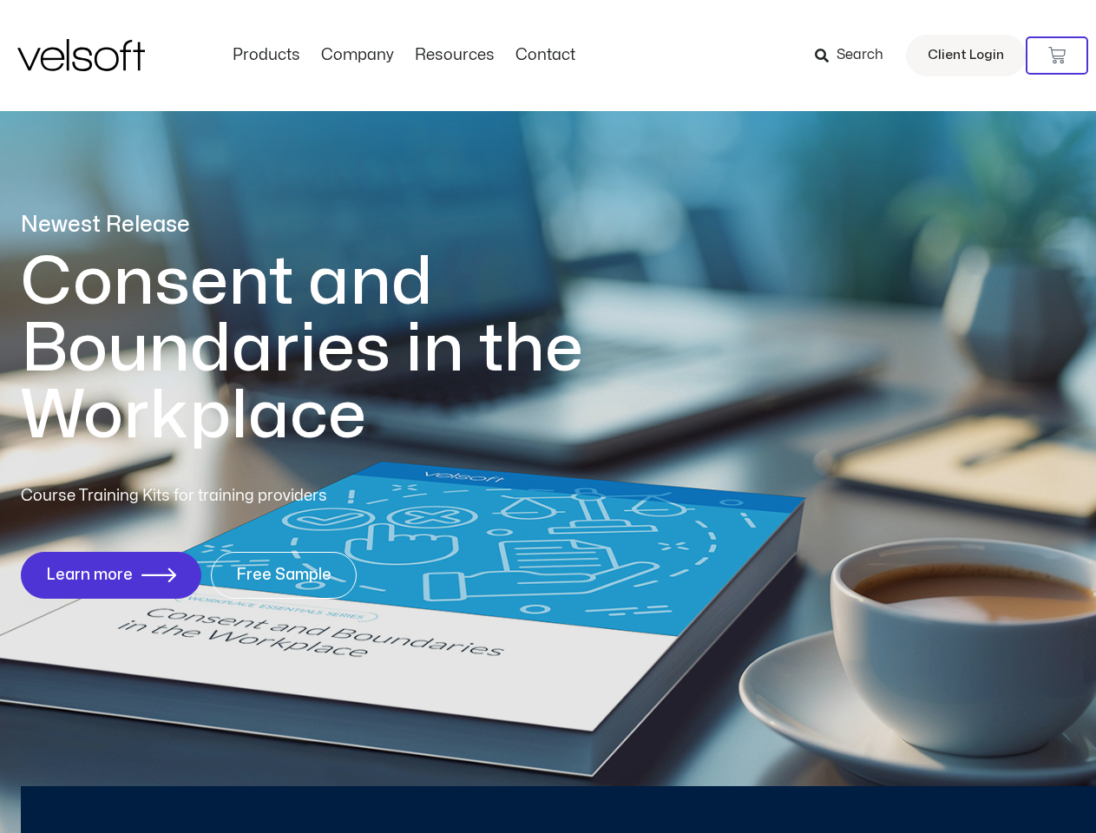  I want to click on img: Velsoft Training Materials, so click(81, 55).